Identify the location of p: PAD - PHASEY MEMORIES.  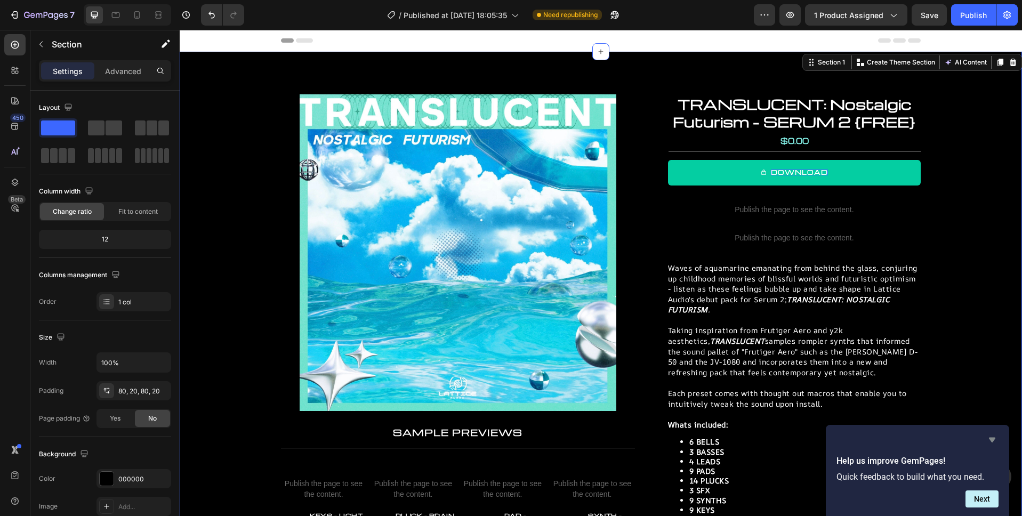
(336, 496).